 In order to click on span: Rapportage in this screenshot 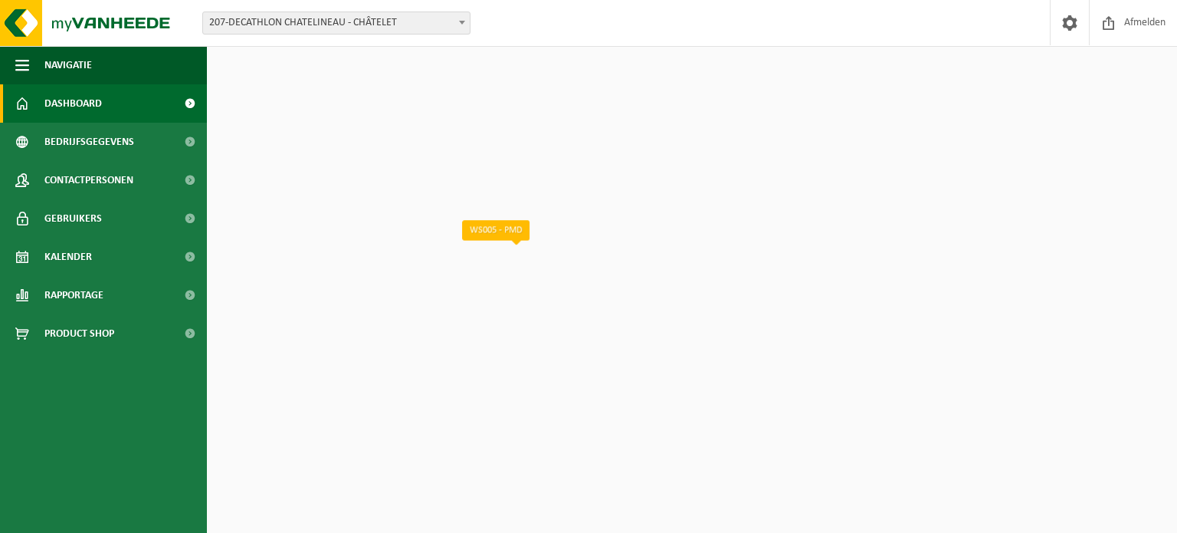, I will do `click(74, 295)`.